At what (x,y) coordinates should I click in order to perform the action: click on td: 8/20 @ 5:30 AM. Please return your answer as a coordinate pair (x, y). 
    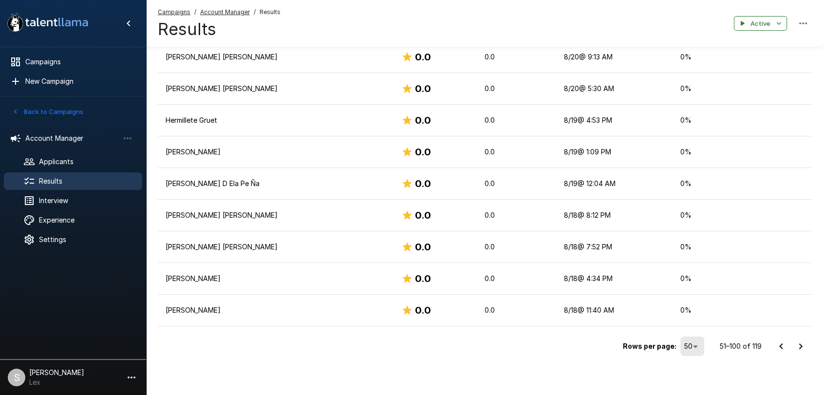
    Looking at the image, I should click on (613, 89).